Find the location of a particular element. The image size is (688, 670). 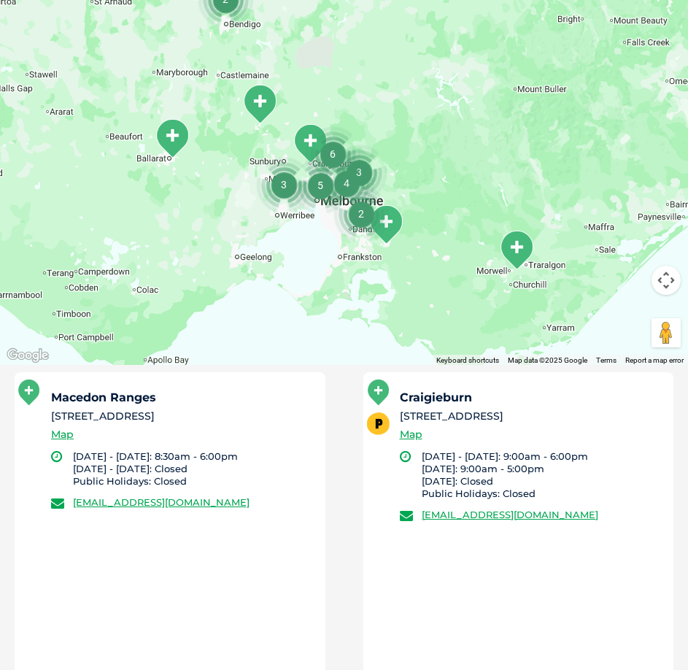

button: Drag Pegman onto the map to open Street View is located at coordinates (666, 333).